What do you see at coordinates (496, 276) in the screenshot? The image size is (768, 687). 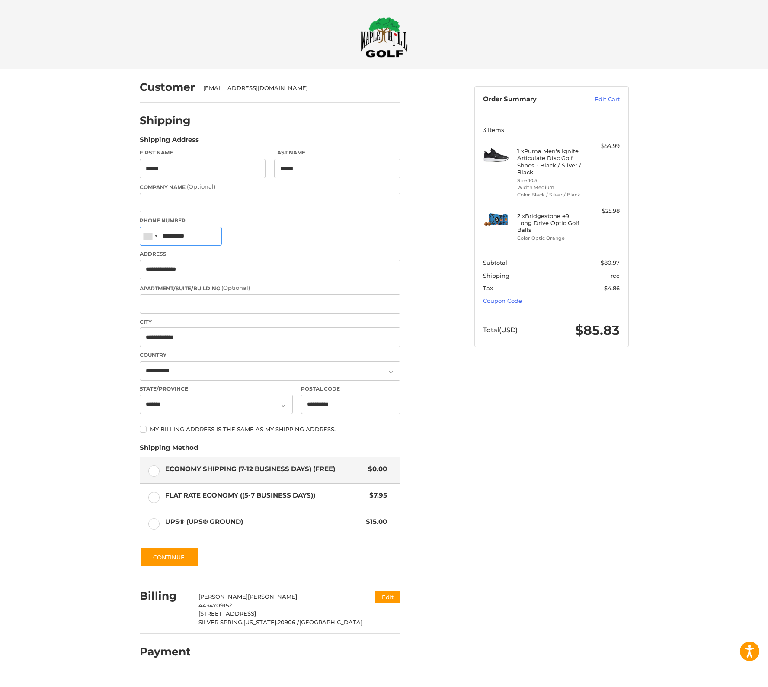 I see `span: Shipping` at bounding box center [496, 276].